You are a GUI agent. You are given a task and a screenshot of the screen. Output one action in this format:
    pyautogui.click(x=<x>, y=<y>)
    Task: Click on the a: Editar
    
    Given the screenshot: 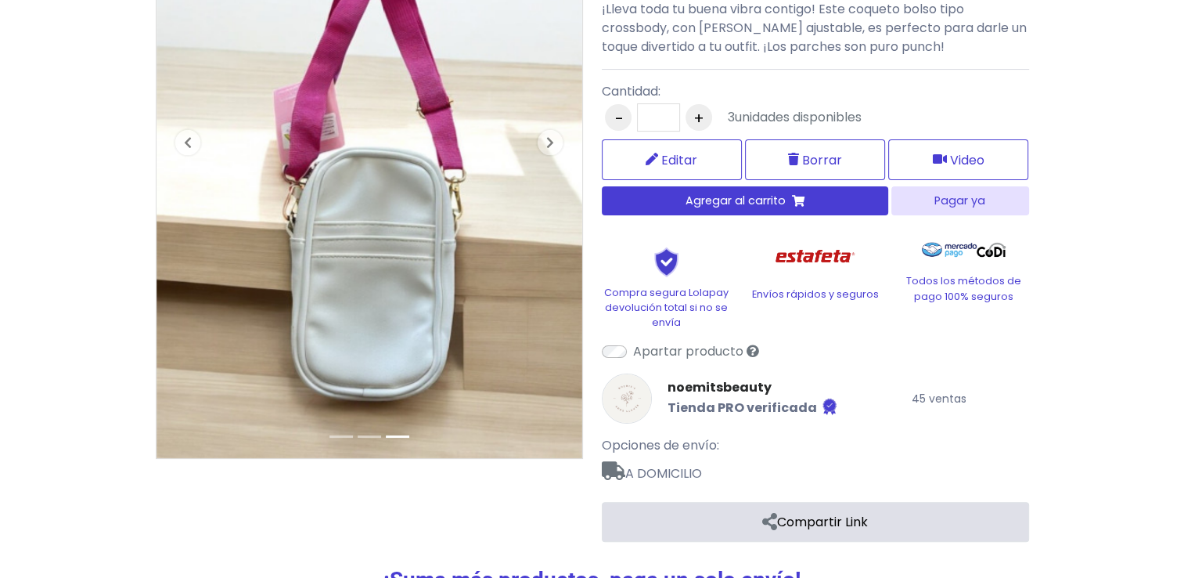 What is the action you would take?
    pyautogui.click(x=672, y=160)
    